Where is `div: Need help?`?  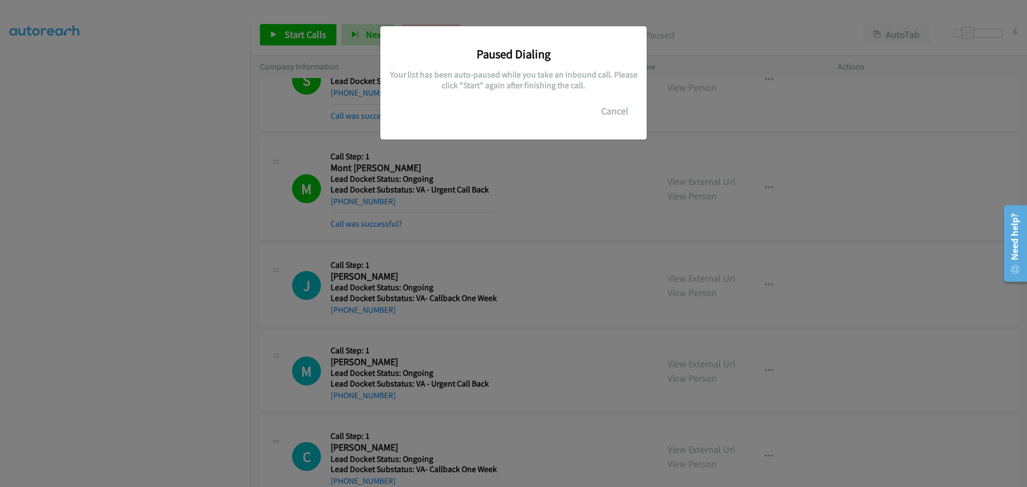
div: Need help? is located at coordinates (19, 36).